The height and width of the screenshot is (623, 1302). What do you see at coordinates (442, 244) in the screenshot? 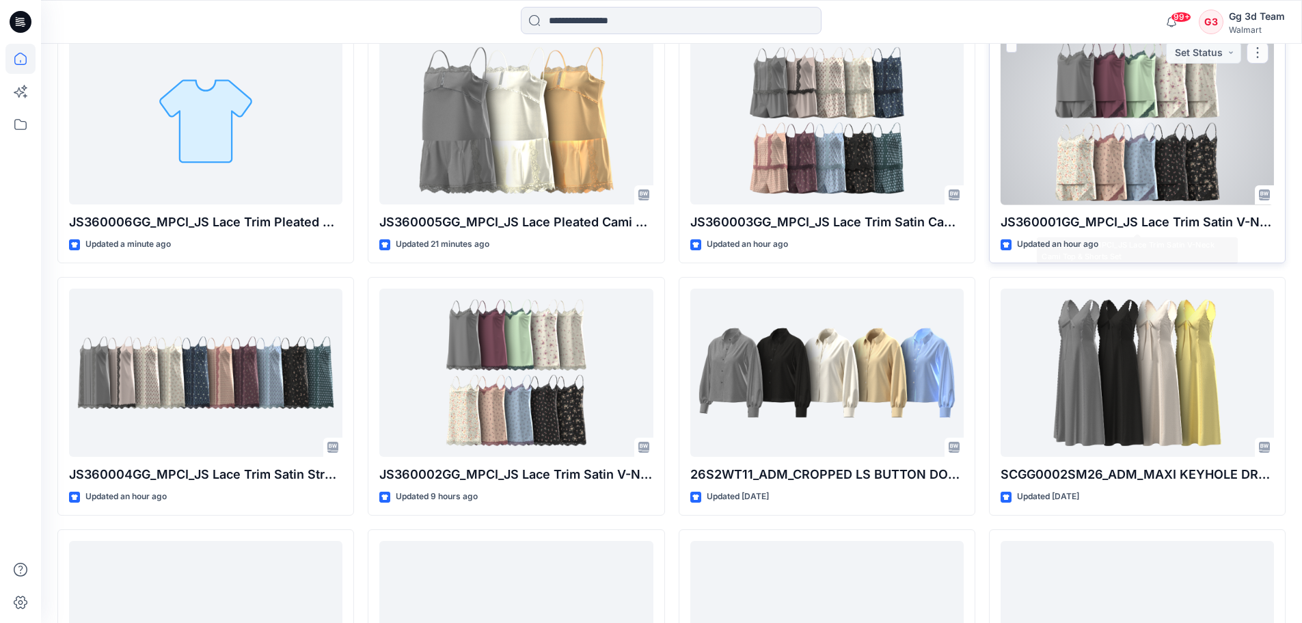
I see `p: Updated 21 minutes ago` at bounding box center [442, 244].